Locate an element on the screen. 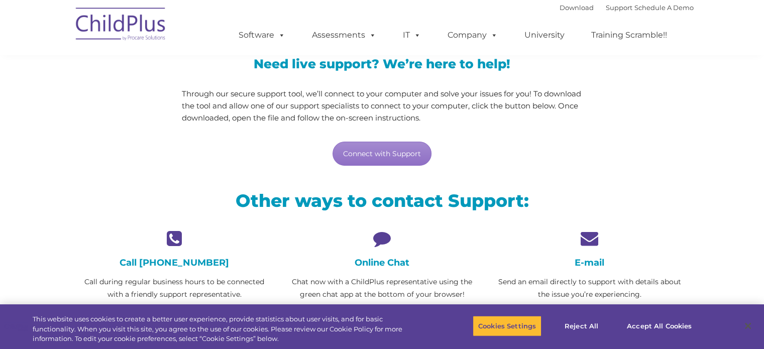  h3: Need live support? We’re here to help! is located at coordinates (382, 64).